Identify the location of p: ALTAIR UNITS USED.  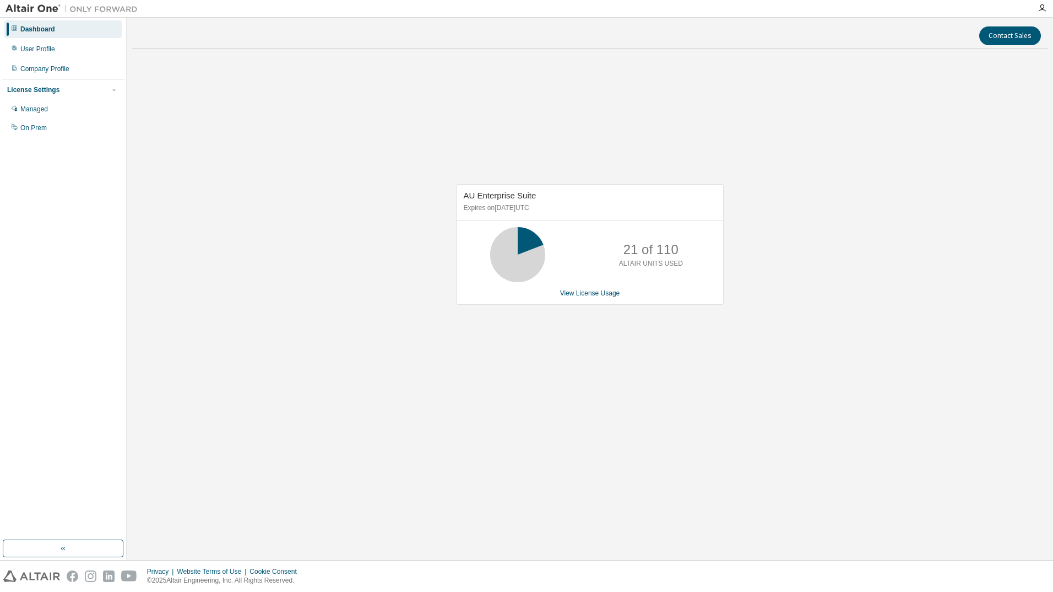
(651, 263).